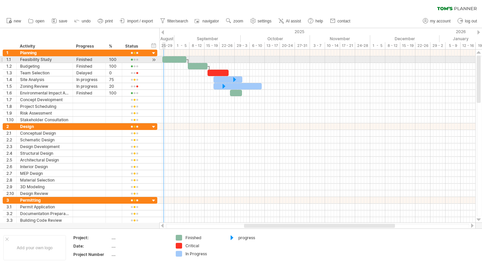 The image size is (482, 267). Describe the element at coordinates (45, 133) in the screenshot. I see `div: Conceptual Design` at that location.